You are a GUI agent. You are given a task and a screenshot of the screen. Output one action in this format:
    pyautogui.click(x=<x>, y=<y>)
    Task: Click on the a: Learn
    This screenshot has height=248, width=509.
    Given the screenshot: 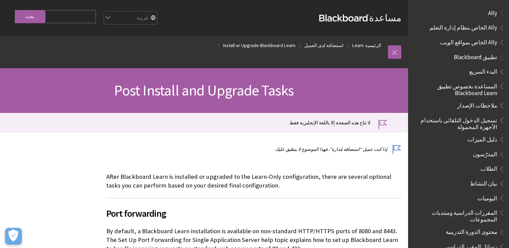 What is the action you would take?
    pyautogui.click(x=358, y=45)
    